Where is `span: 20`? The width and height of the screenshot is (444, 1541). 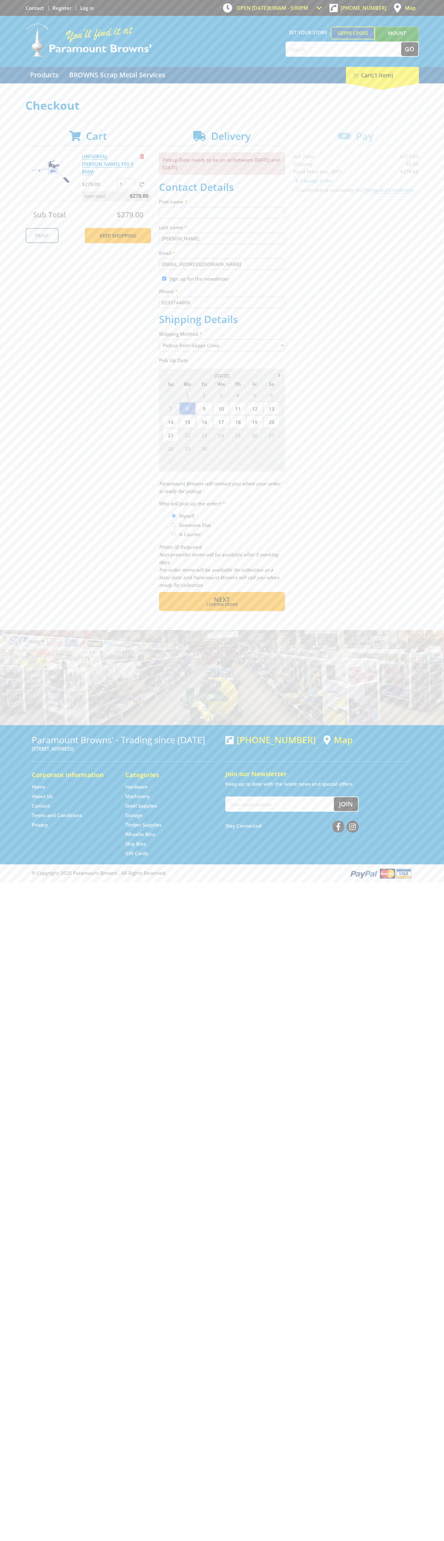 span: 20 is located at coordinates (271, 422).